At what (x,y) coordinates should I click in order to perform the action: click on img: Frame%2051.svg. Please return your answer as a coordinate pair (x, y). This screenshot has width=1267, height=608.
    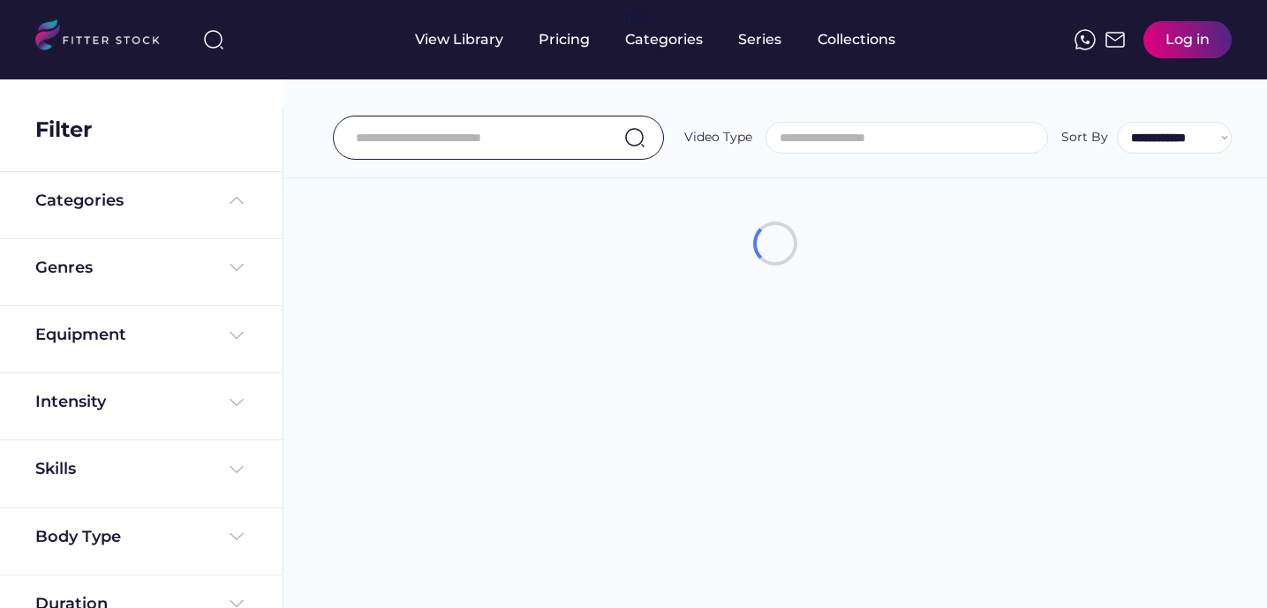
    Looking at the image, I should click on (1115, 40).